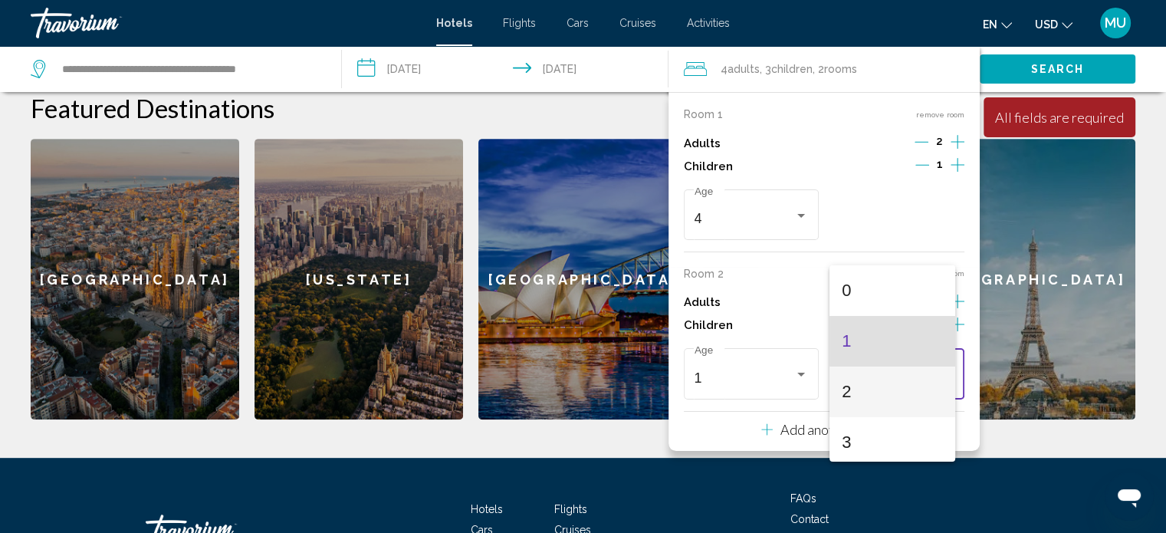 This screenshot has width=1166, height=533. What do you see at coordinates (892, 291) in the screenshot?
I see `span: 0` at bounding box center [892, 291].